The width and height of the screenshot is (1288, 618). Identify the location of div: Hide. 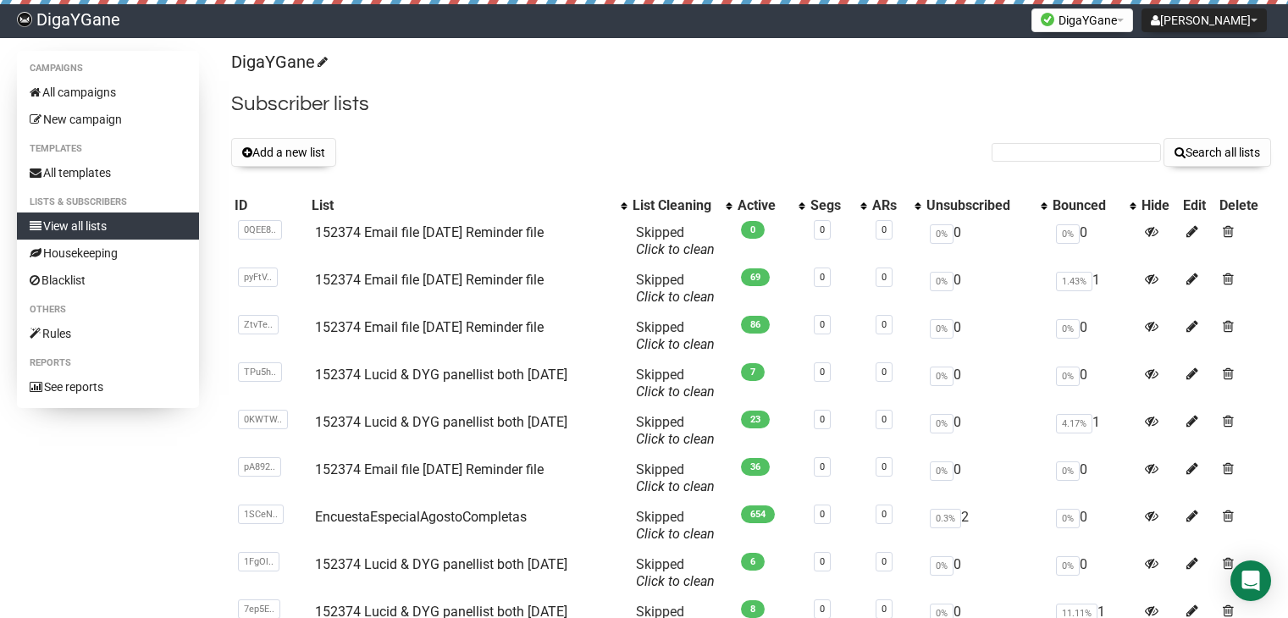
(1159, 206).